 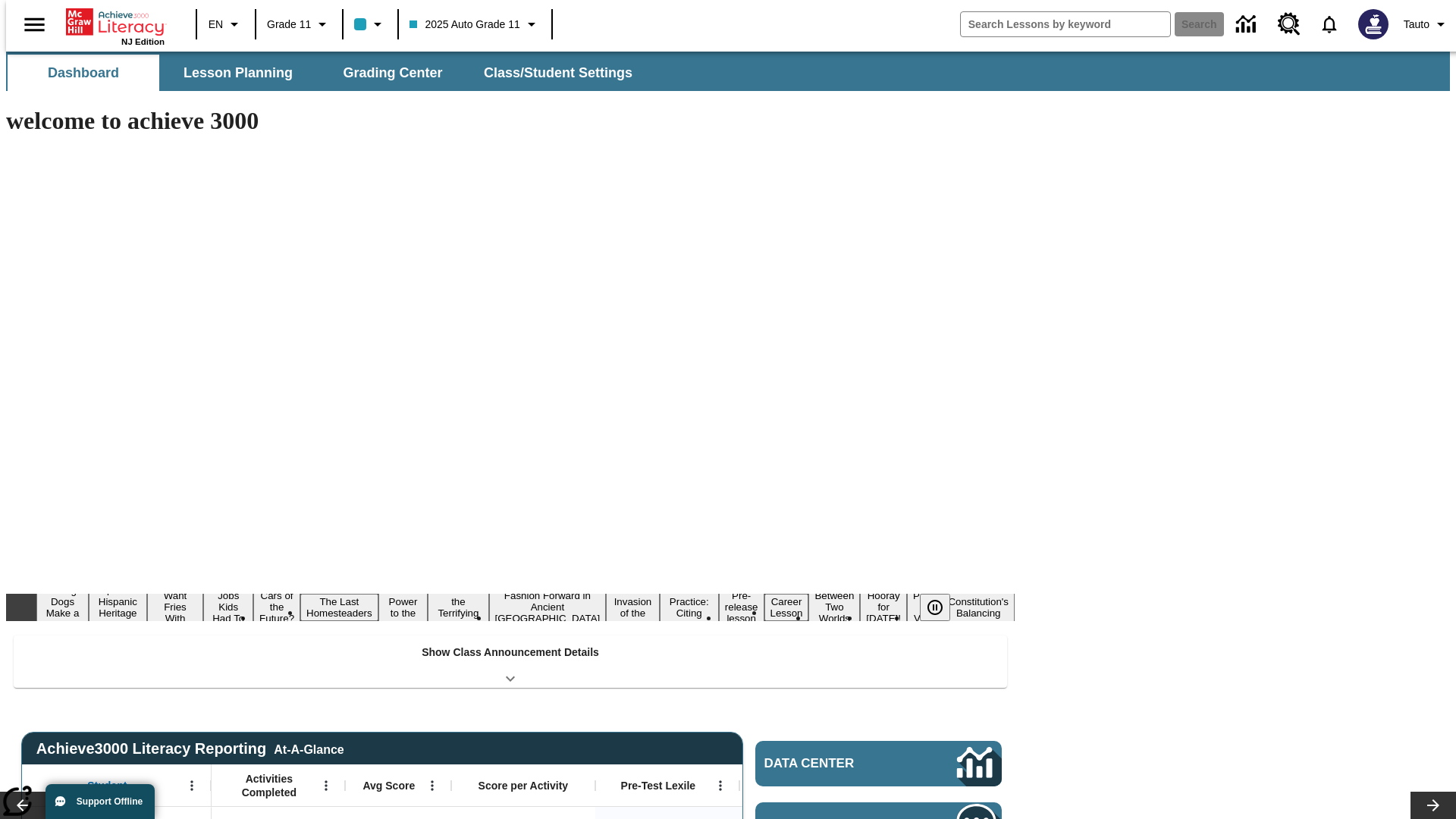 What do you see at coordinates (834, 606) in the screenshot?
I see `button: Slide 14 Between Two Worlds` at bounding box center [834, 606].